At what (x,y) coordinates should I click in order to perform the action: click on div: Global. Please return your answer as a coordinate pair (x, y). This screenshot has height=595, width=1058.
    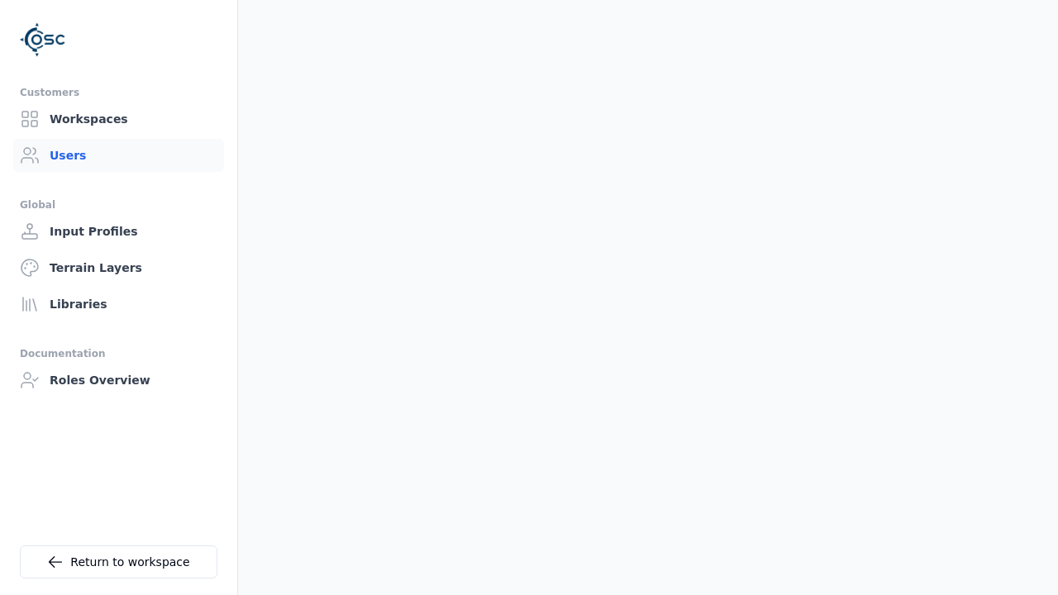
    Looking at the image, I should click on (118, 205).